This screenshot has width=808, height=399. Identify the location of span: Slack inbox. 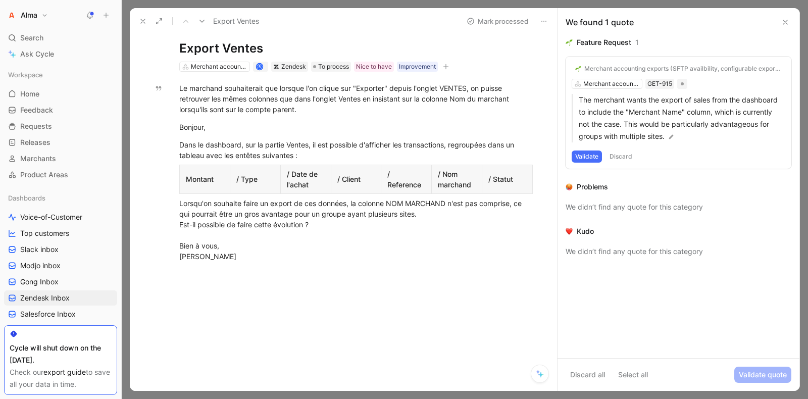
(39, 249).